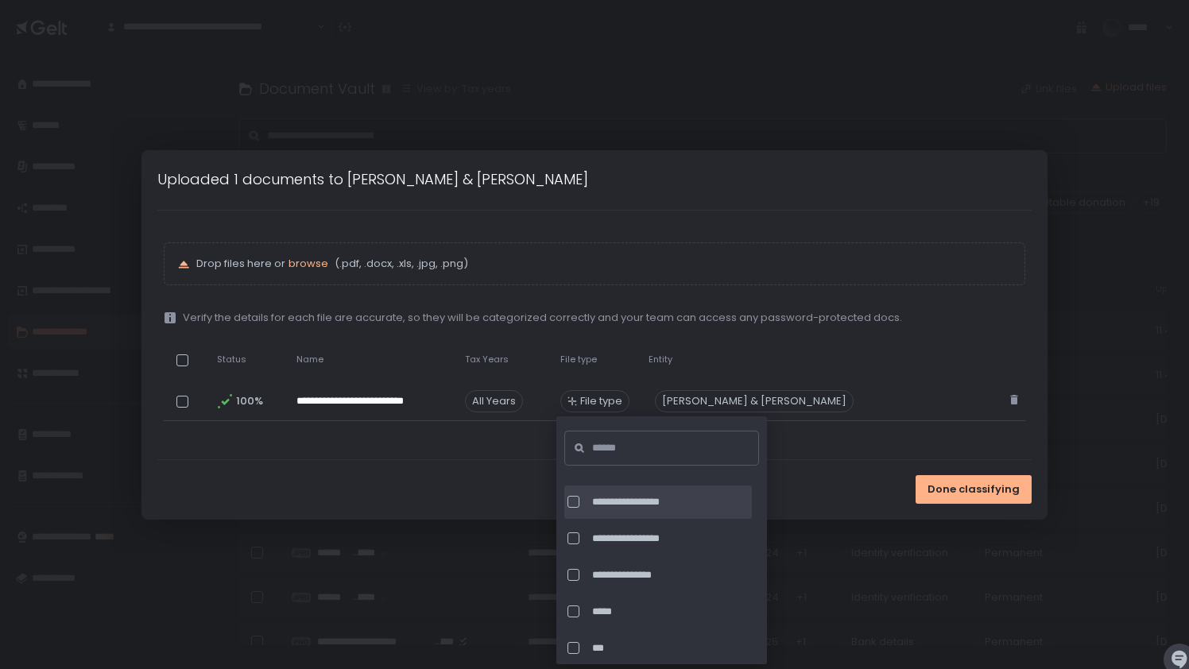  What do you see at coordinates (486, 359) in the screenshot?
I see `span: Tax Years` at bounding box center [486, 359].